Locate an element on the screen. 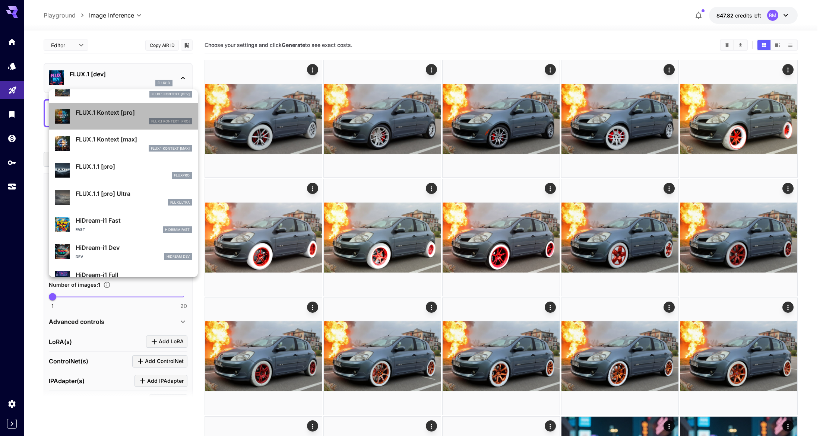  div: FLUX.1 Kontext [pro]FLUX.1 Kontext [pro] is located at coordinates (123, 116).